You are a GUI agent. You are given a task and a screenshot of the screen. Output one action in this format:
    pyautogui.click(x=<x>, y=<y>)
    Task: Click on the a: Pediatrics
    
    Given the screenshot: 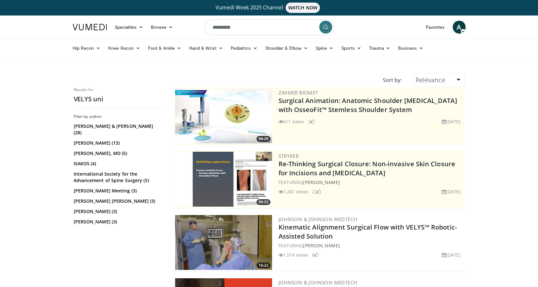 What is the action you would take?
    pyautogui.click(x=244, y=48)
    